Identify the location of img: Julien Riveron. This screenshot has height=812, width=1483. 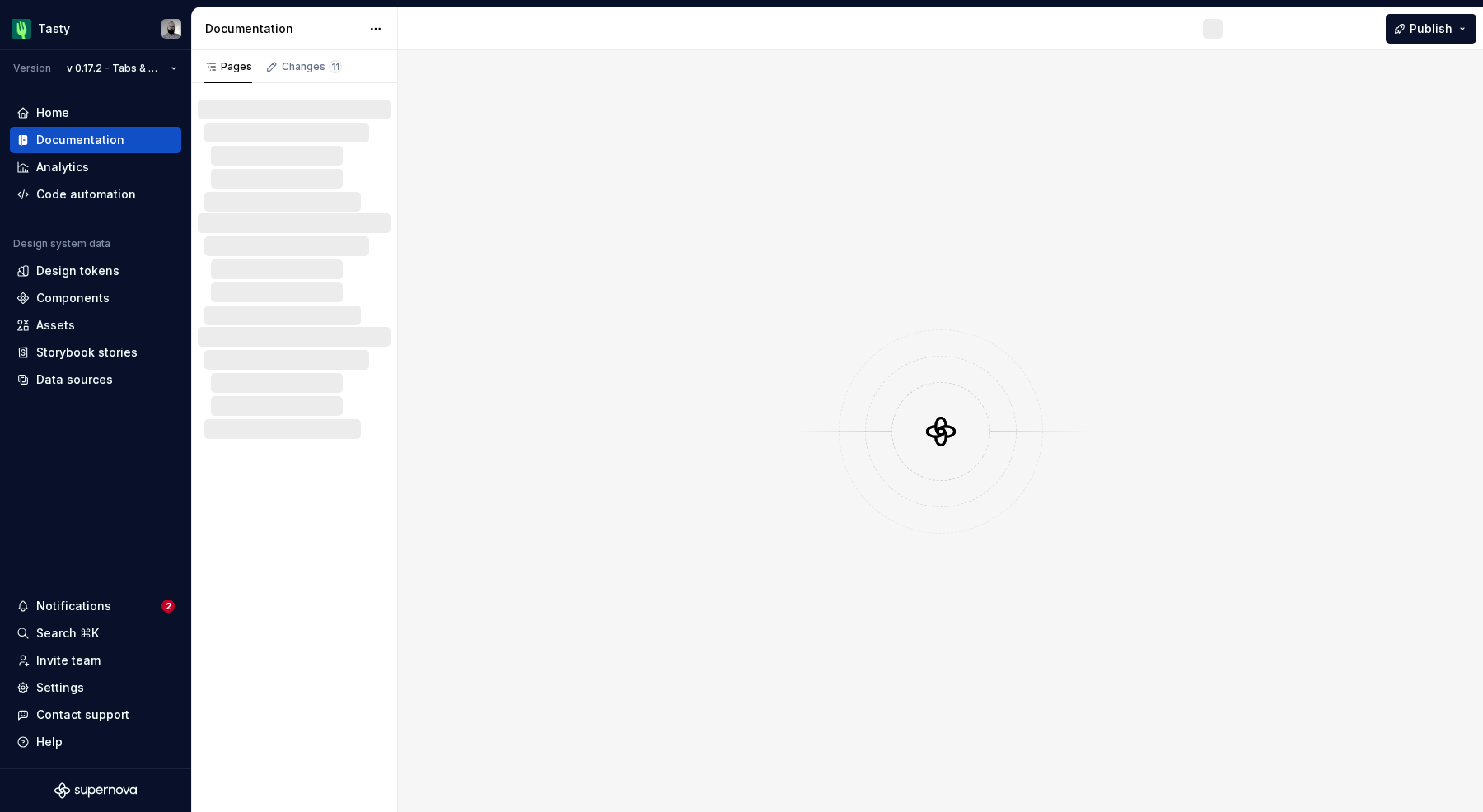
(171, 29).